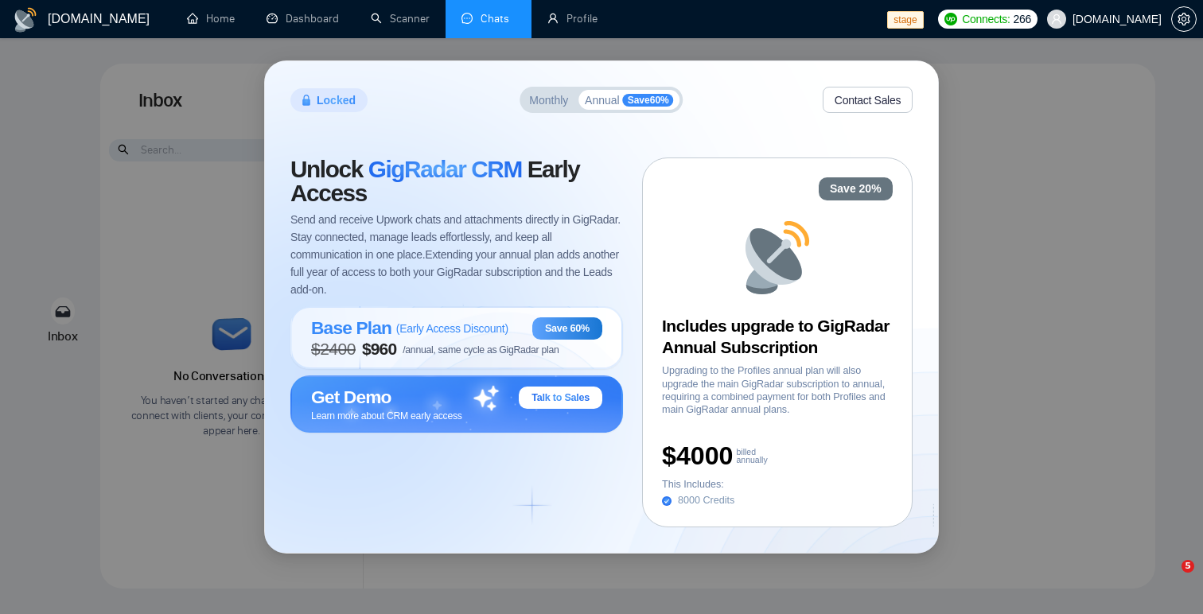  Describe the element at coordinates (754, 456) in the screenshot. I see `span: billed annually` at that location.